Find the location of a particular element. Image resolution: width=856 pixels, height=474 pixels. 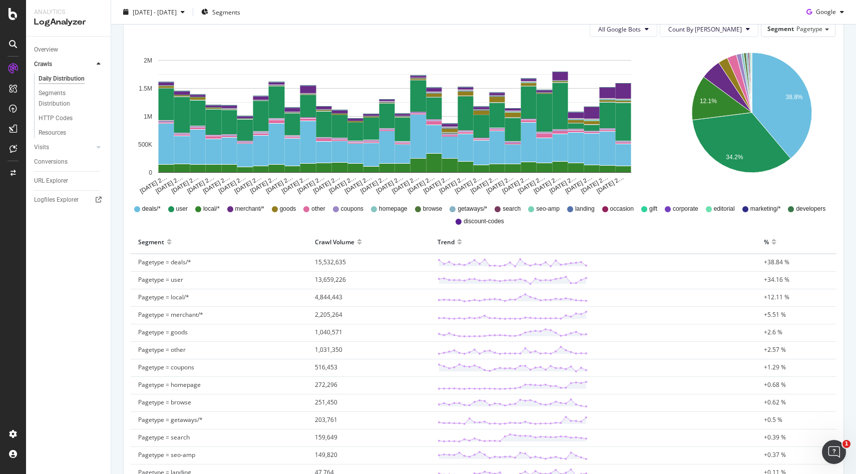

div: Crawl Volume is located at coordinates (334, 242).